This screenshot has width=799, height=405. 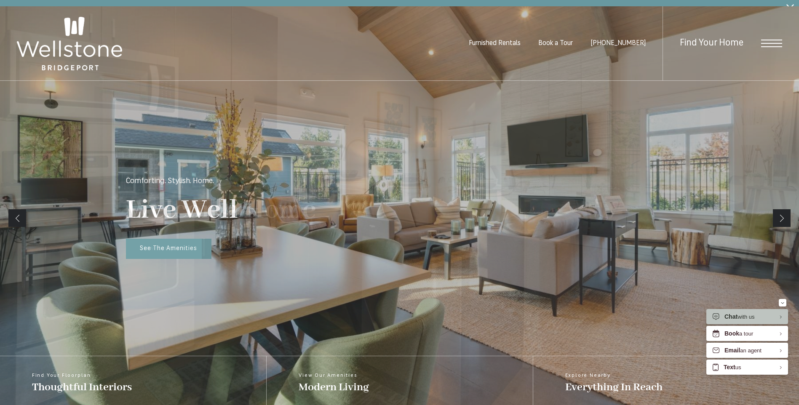 I want to click on a: Next, so click(x=782, y=218).